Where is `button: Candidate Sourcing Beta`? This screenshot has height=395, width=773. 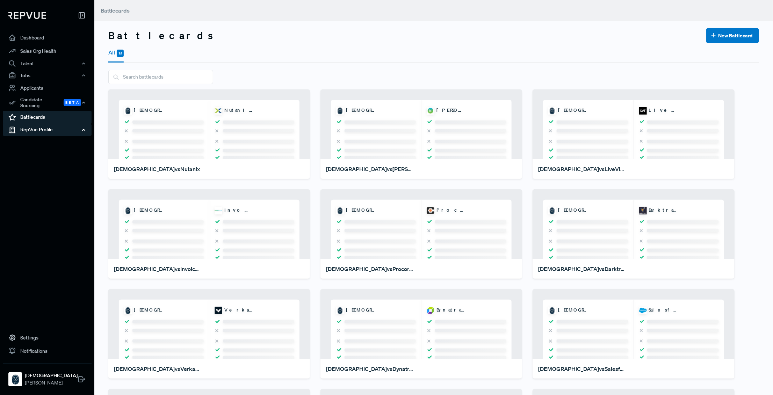
button: Candidate Sourcing Beta is located at coordinates (47, 103).